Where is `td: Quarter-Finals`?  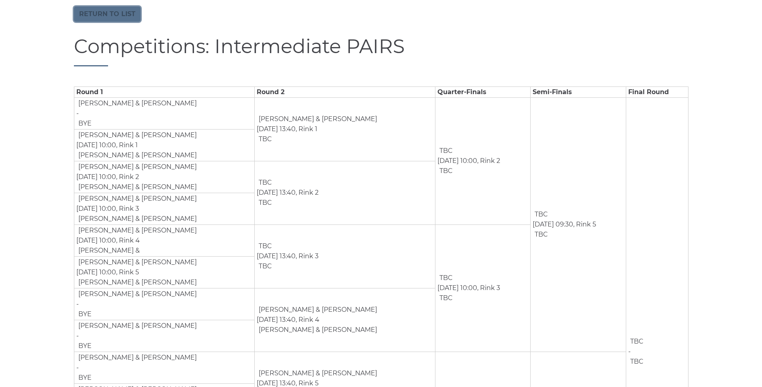
td: Quarter-Finals is located at coordinates (483, 92).